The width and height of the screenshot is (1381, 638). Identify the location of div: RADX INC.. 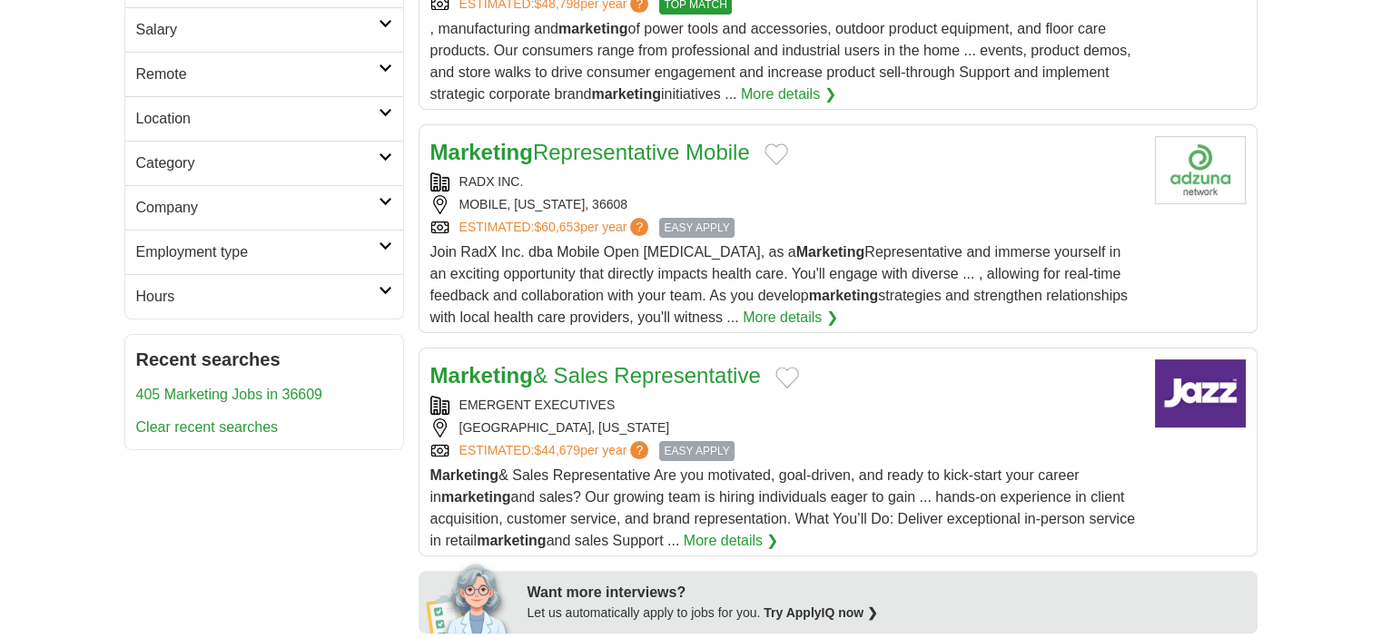
(786, 182).